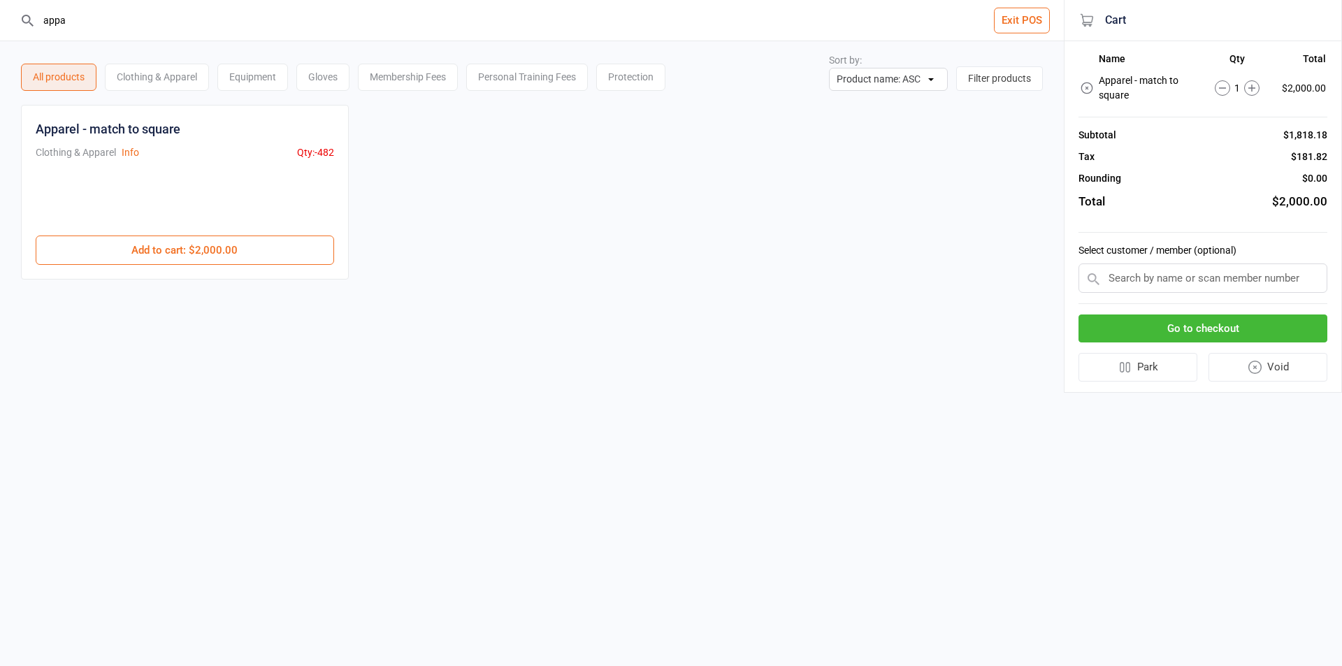 The width and height of the screenshot is (1342, 666). What do you see at coordinates (1298, 88) in the screenshot?
I see `td: $2,000.00` at bounding box center [1298, 88].